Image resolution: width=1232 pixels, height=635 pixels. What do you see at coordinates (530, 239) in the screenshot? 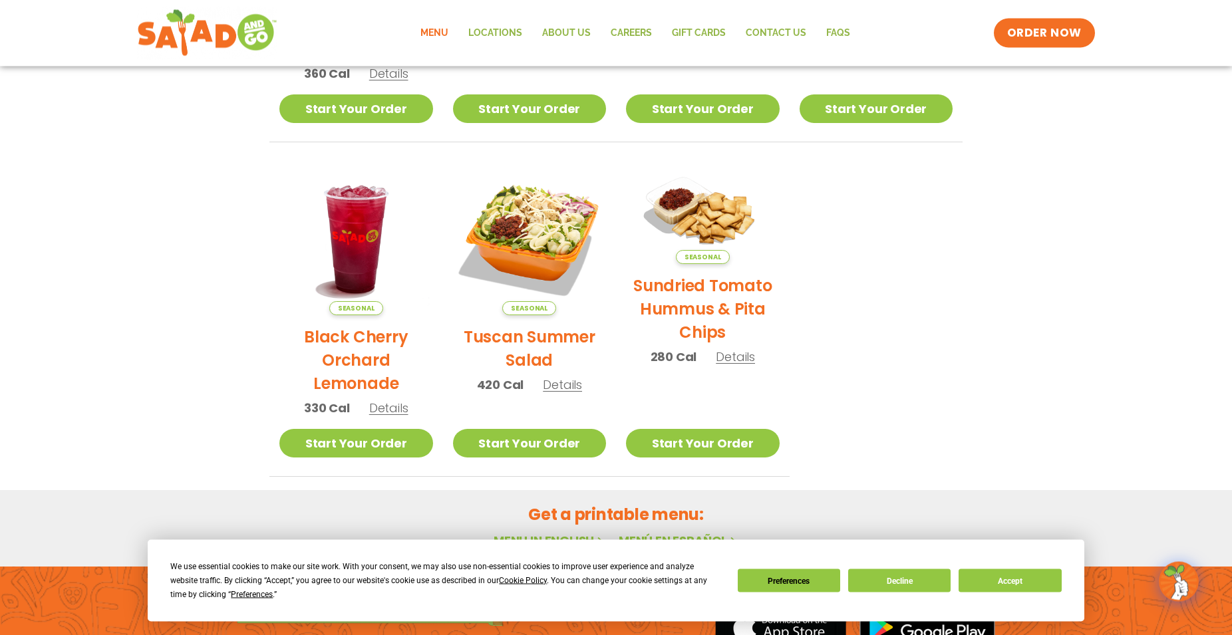
I see `img: Product photo for Tuscan Summer Salad` at bounding box center [530, 239].